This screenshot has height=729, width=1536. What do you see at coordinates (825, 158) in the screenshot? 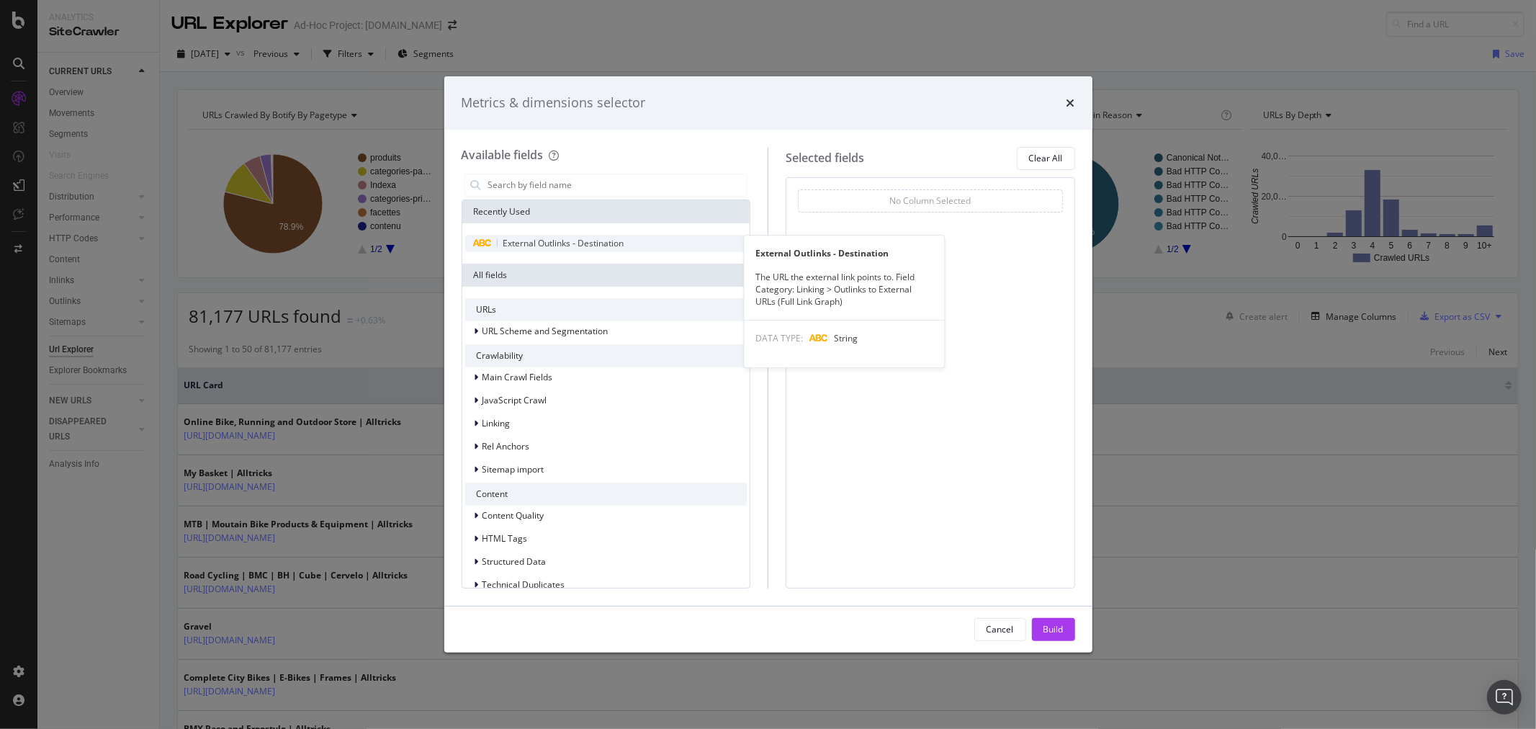
I see `div: Selected fields` at bounding box center [825, 158].